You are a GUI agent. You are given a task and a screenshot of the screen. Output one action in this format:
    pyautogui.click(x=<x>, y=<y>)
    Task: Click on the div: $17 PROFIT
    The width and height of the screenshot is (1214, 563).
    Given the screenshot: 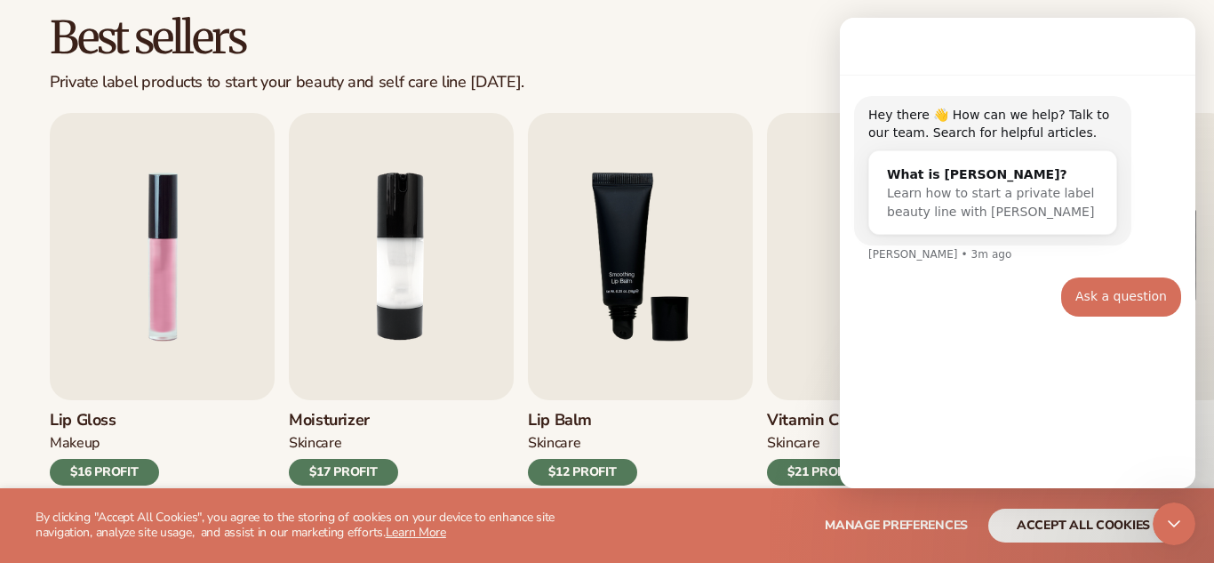 What is the action you would take?
    pyautogui.click(x=343, y=472)
    